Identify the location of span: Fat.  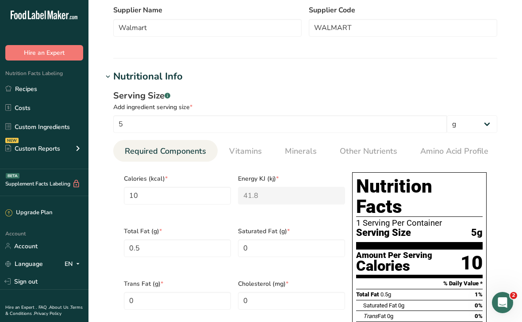
(374, 316).